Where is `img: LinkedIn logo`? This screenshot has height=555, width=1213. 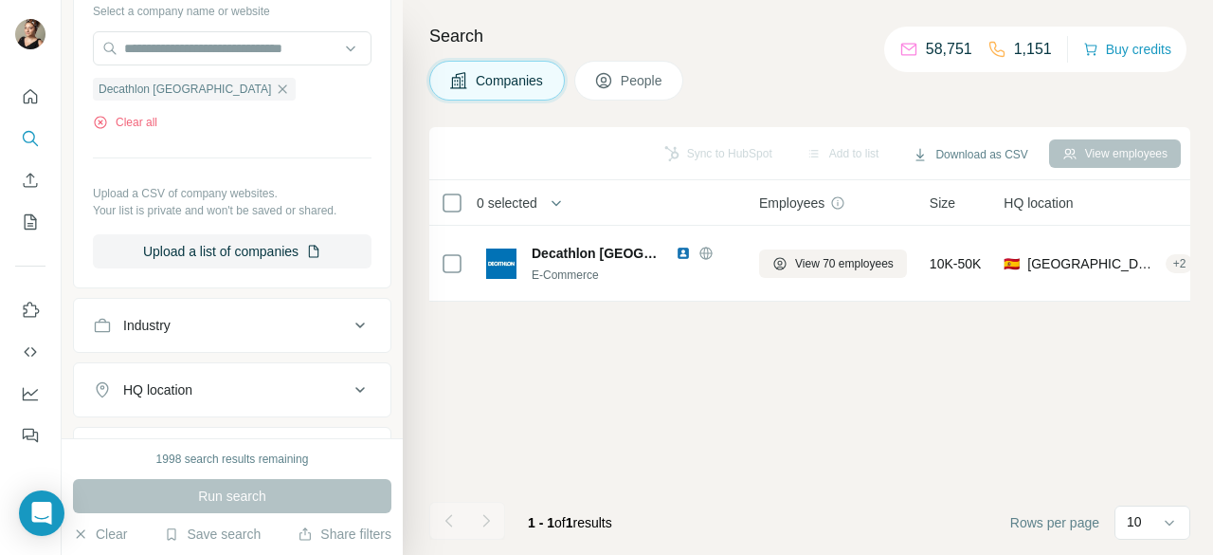 img: LinkedIn logo is located at coordinates (683, 253).